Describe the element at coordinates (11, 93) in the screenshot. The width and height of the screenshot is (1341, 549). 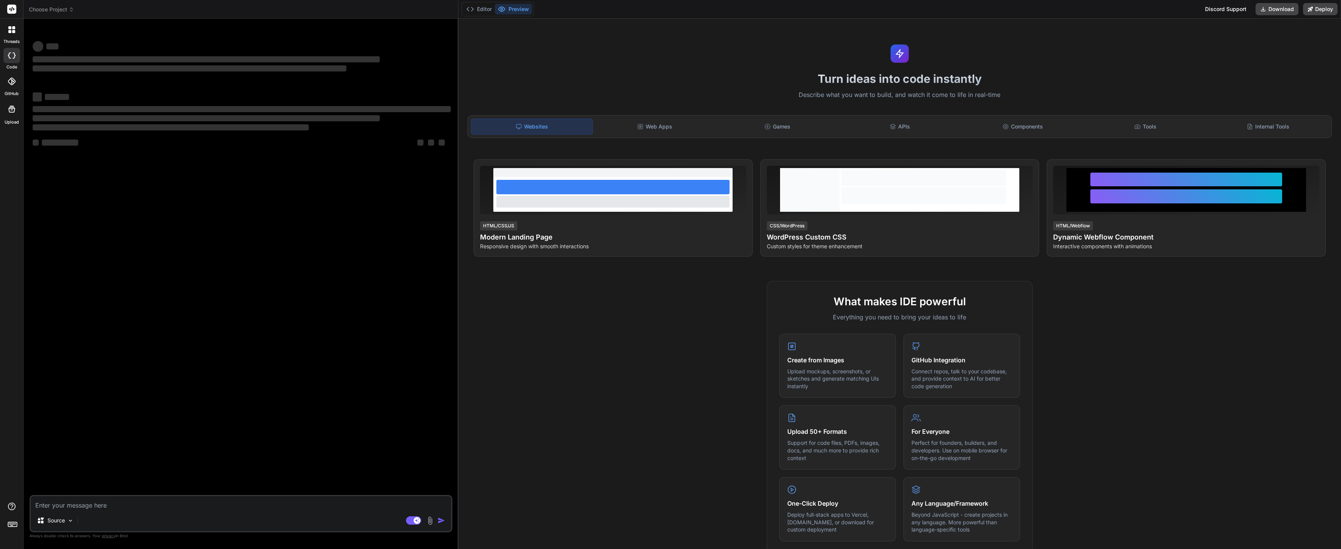
I see `label: GitHub` at that location.